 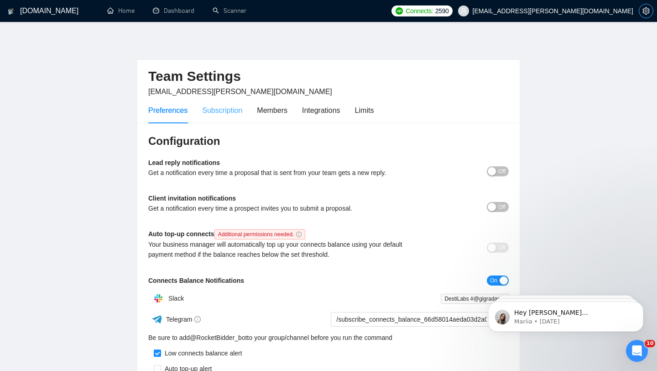 I want to click on b: Connects Balance Notifications, so click(x=196, y=280).